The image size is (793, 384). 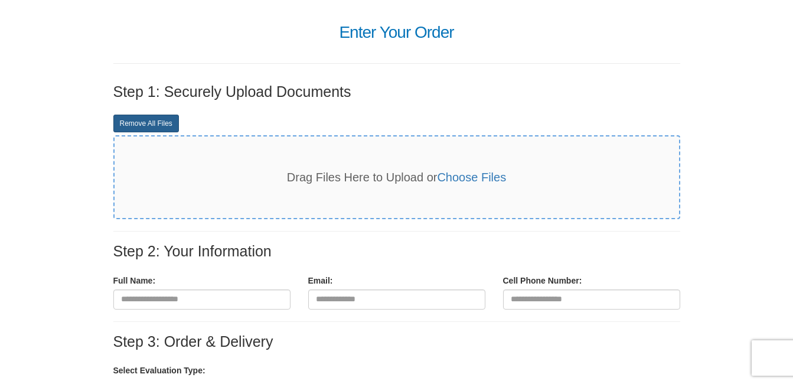 What do you see at coordinates (471, 177) in the screenshot?
I see `a: Choose Files` at bounding box center [471, 177].